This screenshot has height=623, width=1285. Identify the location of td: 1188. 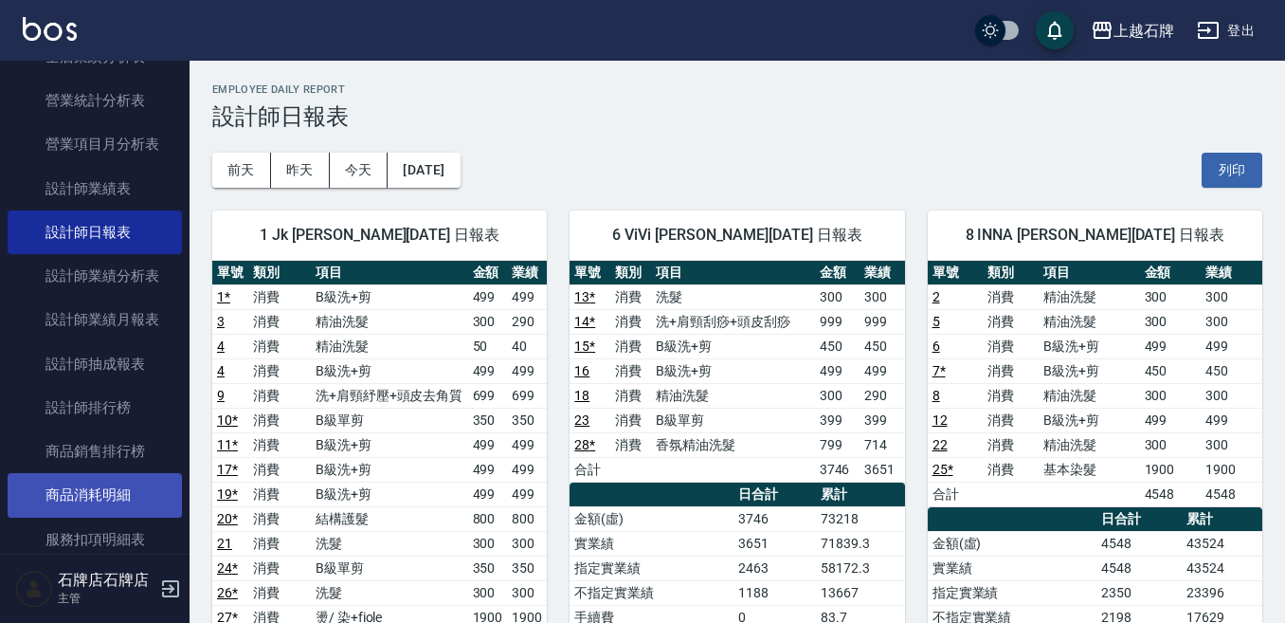
(775, 592).